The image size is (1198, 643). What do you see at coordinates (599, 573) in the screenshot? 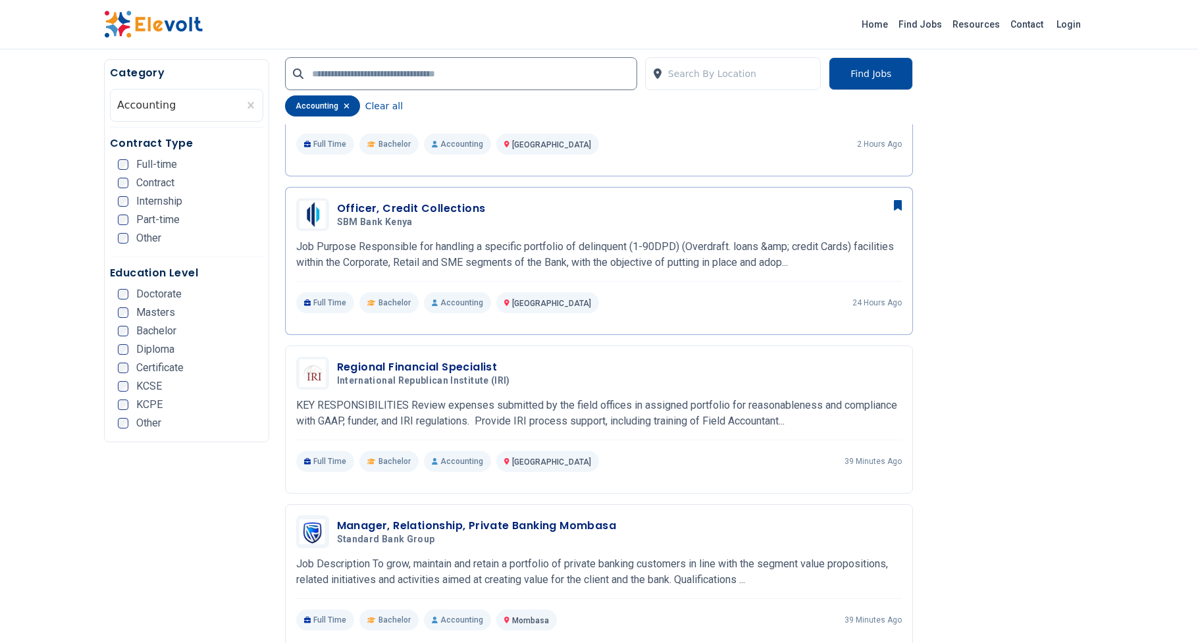
I see `a: Standard Bank GroupManager, Relationship, Private Banking MombasaStandard Bank GroupJob Descripti...` at bounding box center [599, 573].